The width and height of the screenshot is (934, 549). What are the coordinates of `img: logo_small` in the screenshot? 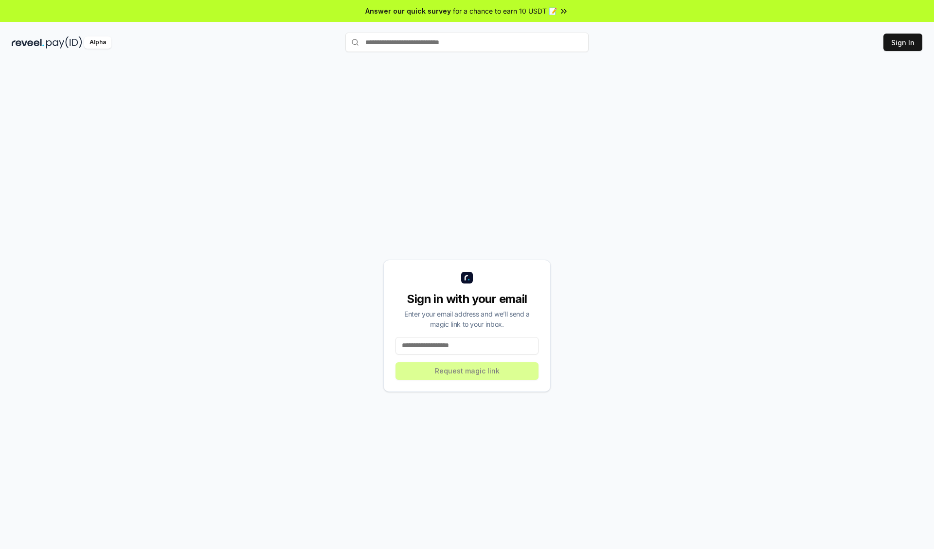 It's located at (467, 278).